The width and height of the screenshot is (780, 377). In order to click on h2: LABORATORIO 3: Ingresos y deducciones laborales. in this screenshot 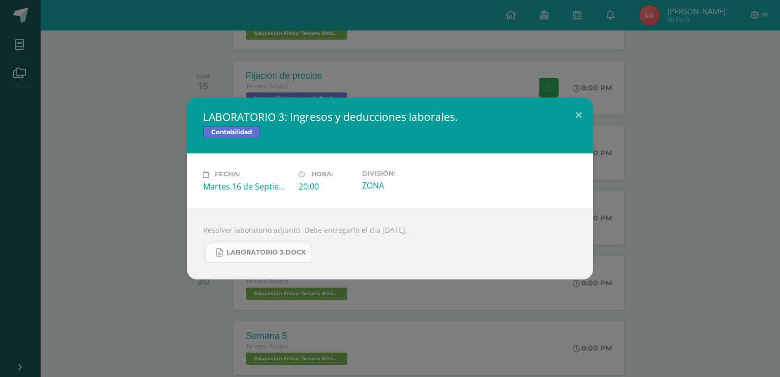, I will do `click(390, 117)`.